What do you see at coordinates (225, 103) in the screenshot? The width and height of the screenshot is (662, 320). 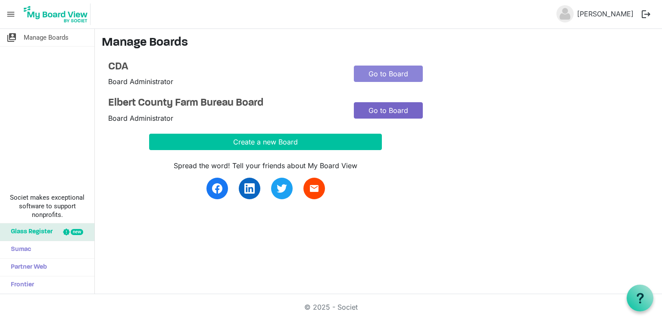 I see `a: Elbert County Farm Bureau Board` at bounding box center [225, 103].